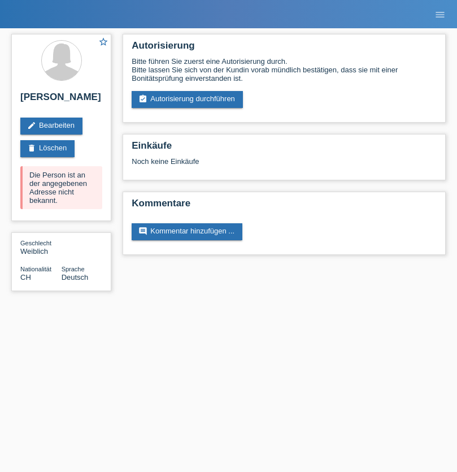  I want to click on a: assignment_turned_inAutorisierung durchführen, so click(187, 99).